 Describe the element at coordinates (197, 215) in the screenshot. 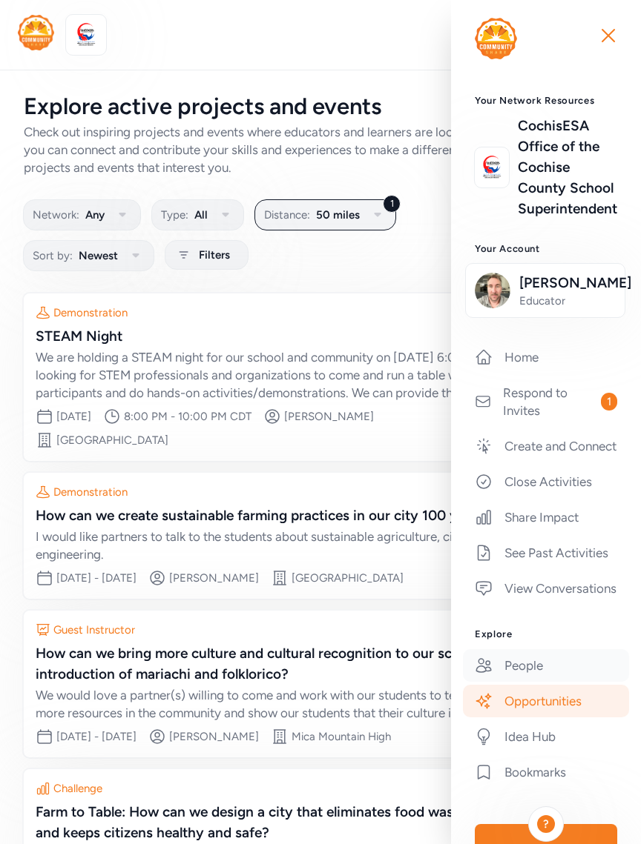

I see `button: Type:All` at that location.